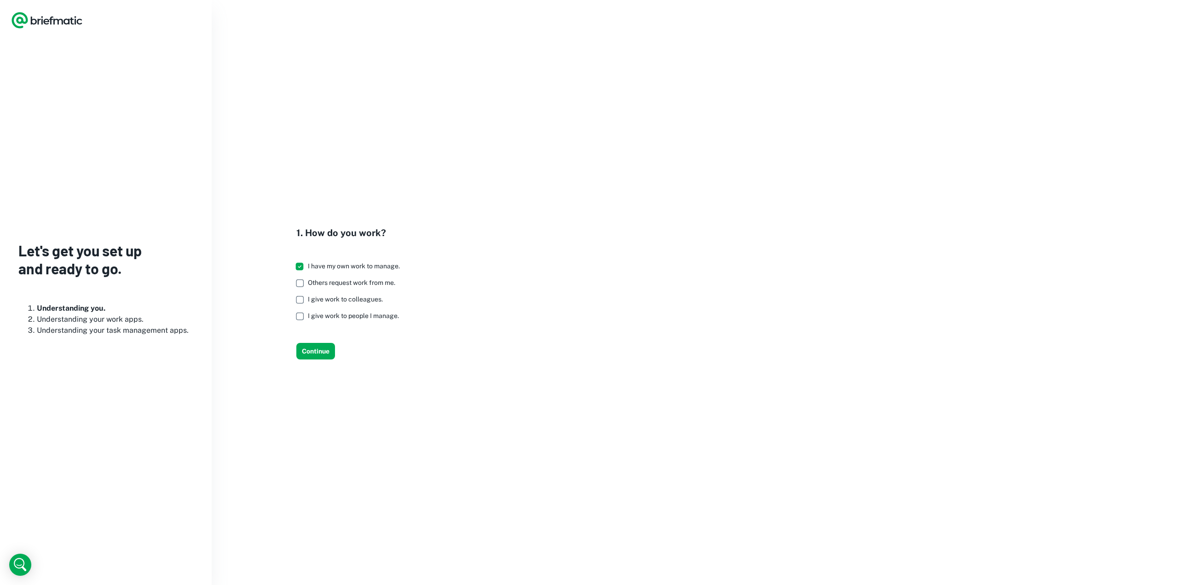 This screenshot has width=1178, height=585. I want to click on a: Logo, so click(47, 20).